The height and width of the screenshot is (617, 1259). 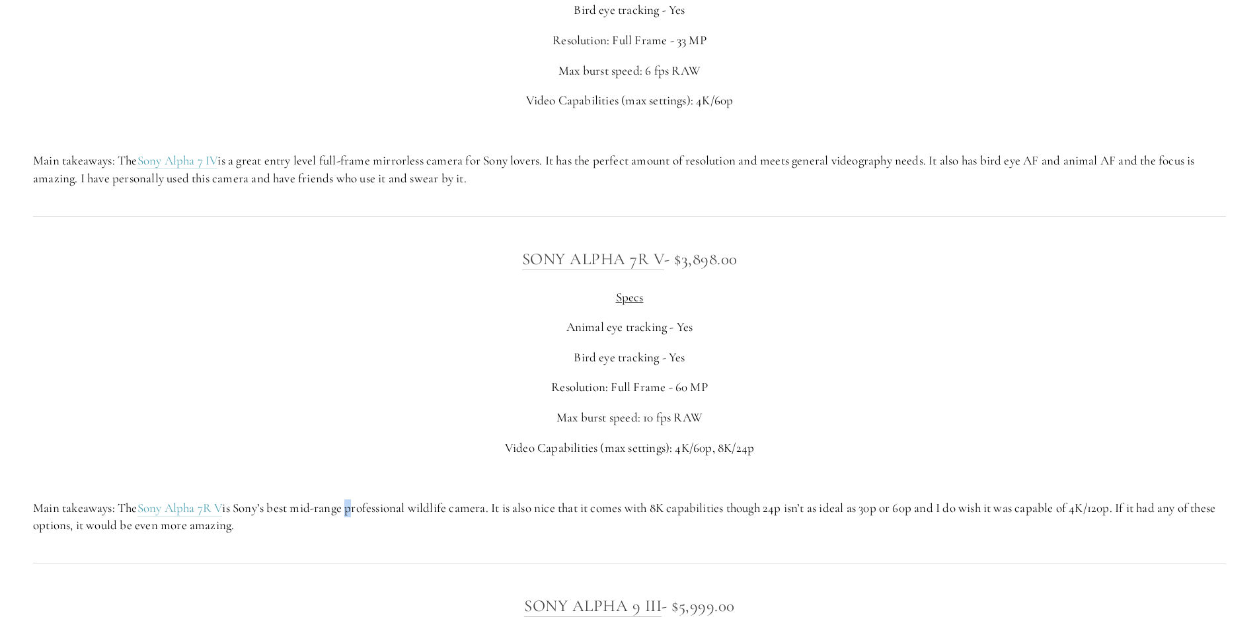 I want to click on p: Max burst speed: 6 fps RAW, so click(x=629, y=71).